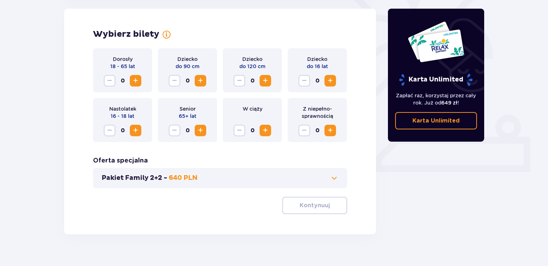 This screenshot has width=548, height=266. I want to click on p: 65+ lat, so click(188, 116).